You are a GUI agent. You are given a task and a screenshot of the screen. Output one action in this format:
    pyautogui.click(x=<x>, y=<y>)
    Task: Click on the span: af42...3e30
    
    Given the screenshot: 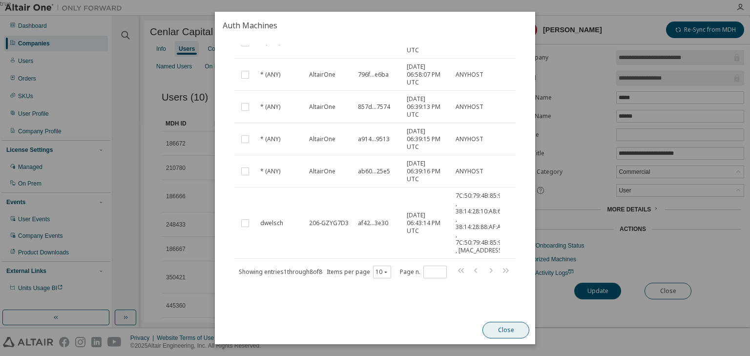 What is the action you would take?
    pyautogui.click(x=373, y=223)
    